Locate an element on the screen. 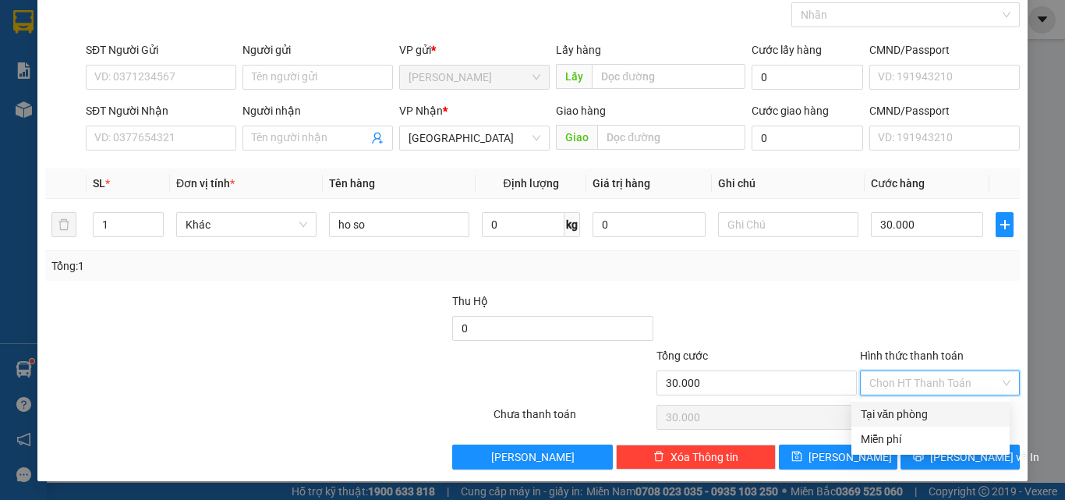  span: Phan Thiết is located at coordinates (474, 77).